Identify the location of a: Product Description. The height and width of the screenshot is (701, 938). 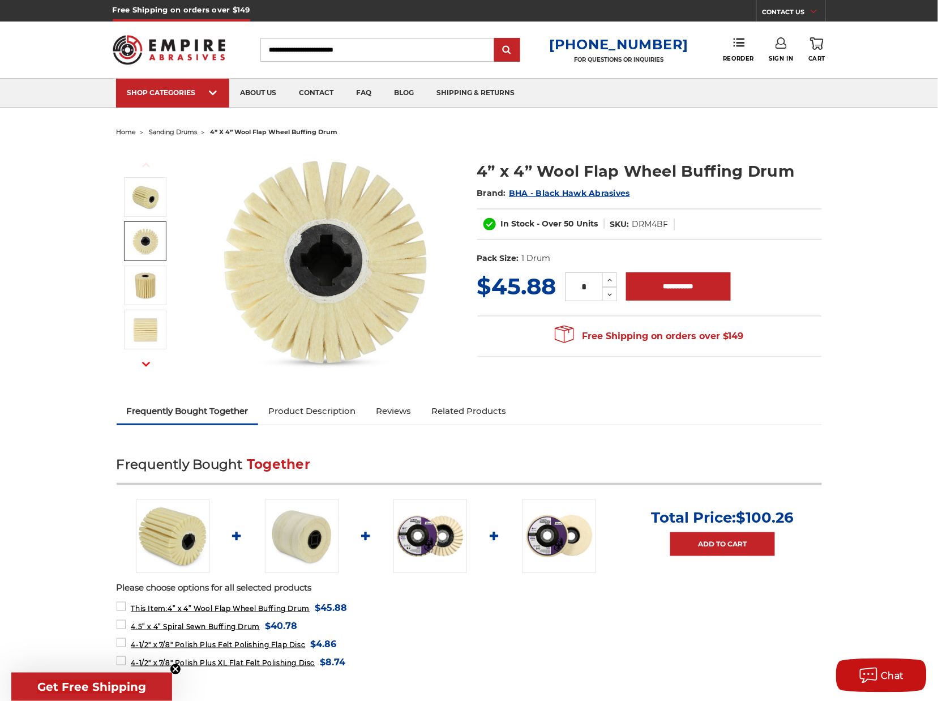
(312, 411).